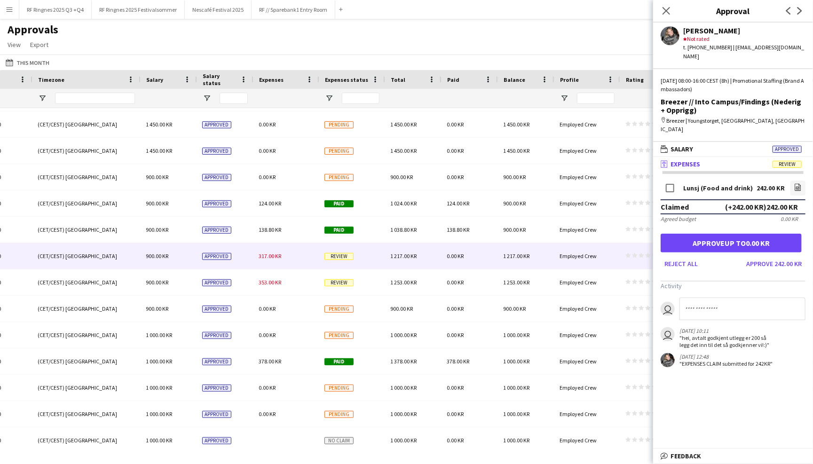 This screenshot has width=813, height=464. I want to click on span: Expenses status, so click(346, 79).